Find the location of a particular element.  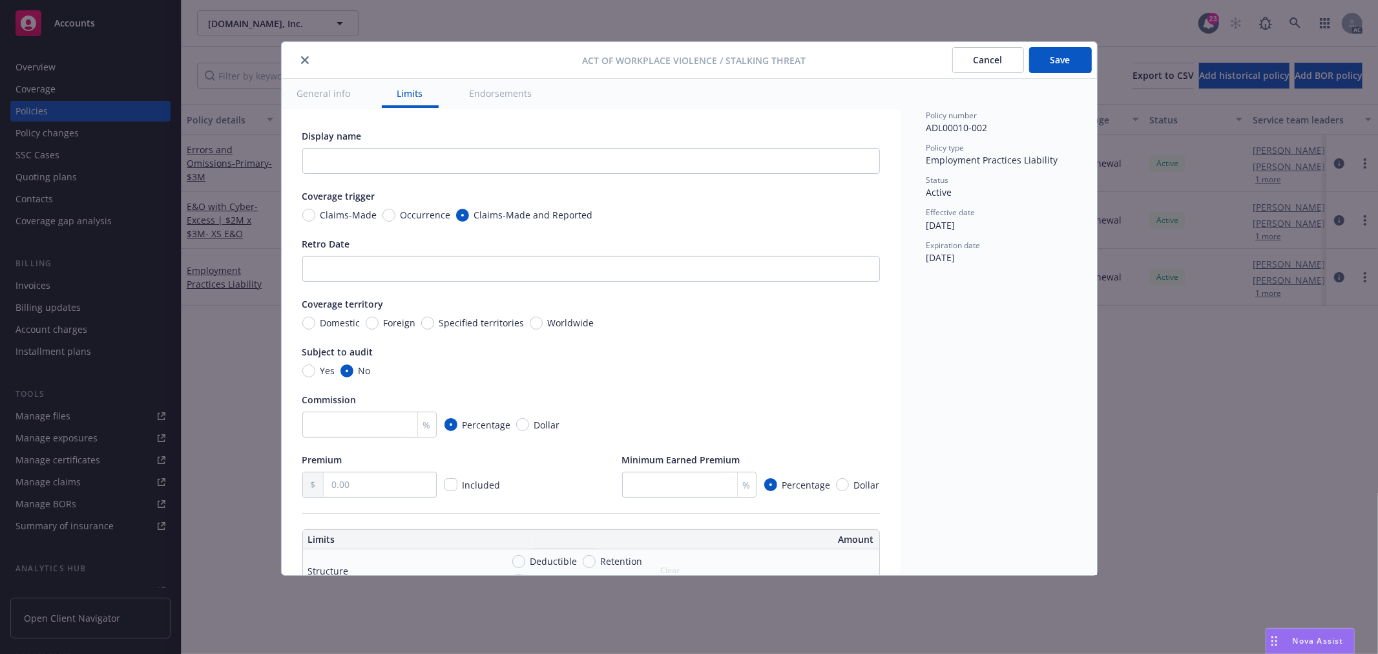

input: Claims-Made and Reported is located at coordinates (463, 215).